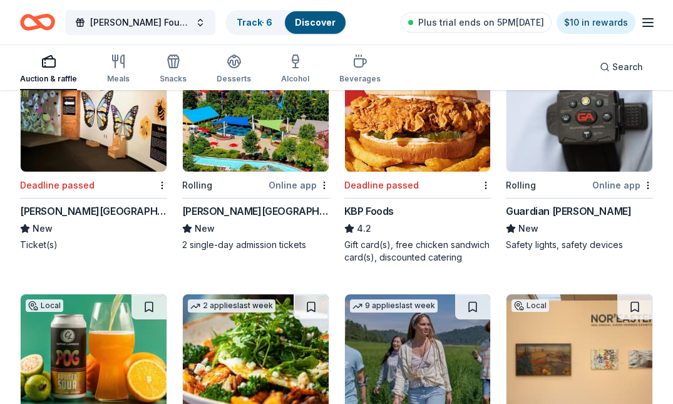  Describe the element at coordinates (254, 22) in the screenshot. I see `a: Track· 6` at that location.